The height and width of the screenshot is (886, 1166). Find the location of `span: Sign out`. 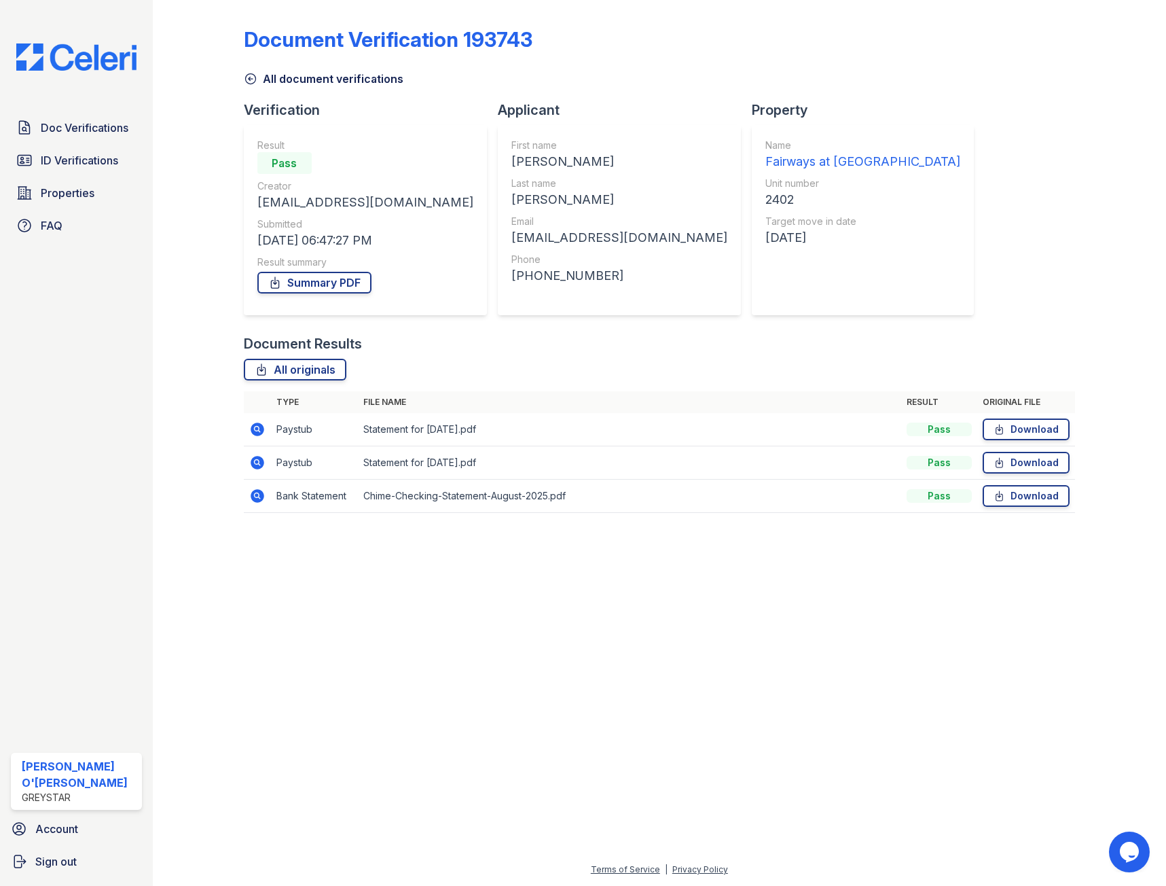

span: Sign out is located at coordinates (56, 861).